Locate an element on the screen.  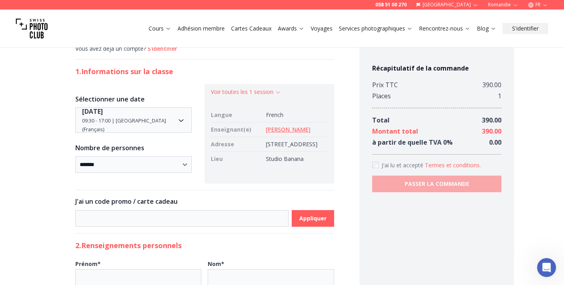
td: French is located at coordinates (295, 115).